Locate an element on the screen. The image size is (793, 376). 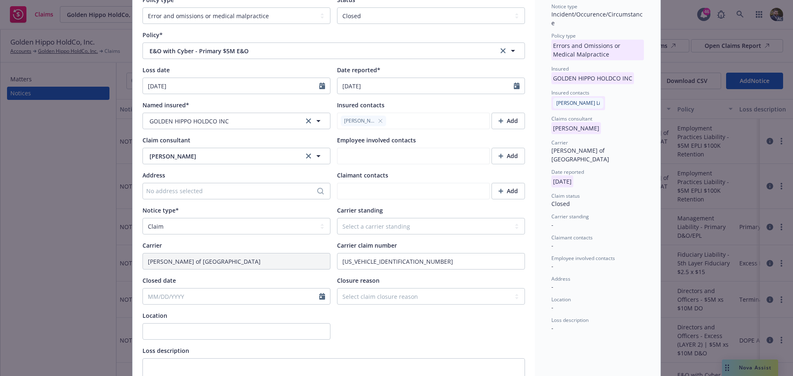
svg: Search is located at coordinates (321, 191).